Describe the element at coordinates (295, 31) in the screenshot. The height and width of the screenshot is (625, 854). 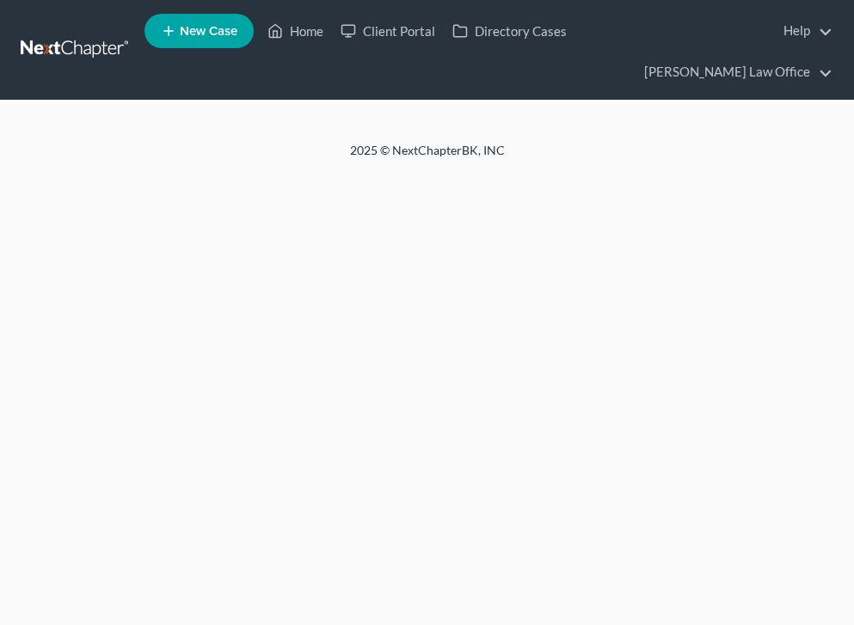
I see `a: Home` at that location.